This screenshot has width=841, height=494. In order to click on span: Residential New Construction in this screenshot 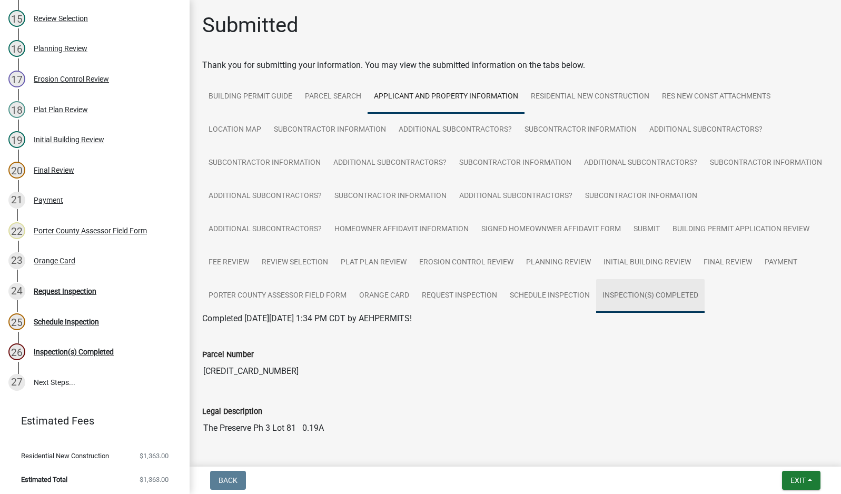, I will do `click(65, 456)`.